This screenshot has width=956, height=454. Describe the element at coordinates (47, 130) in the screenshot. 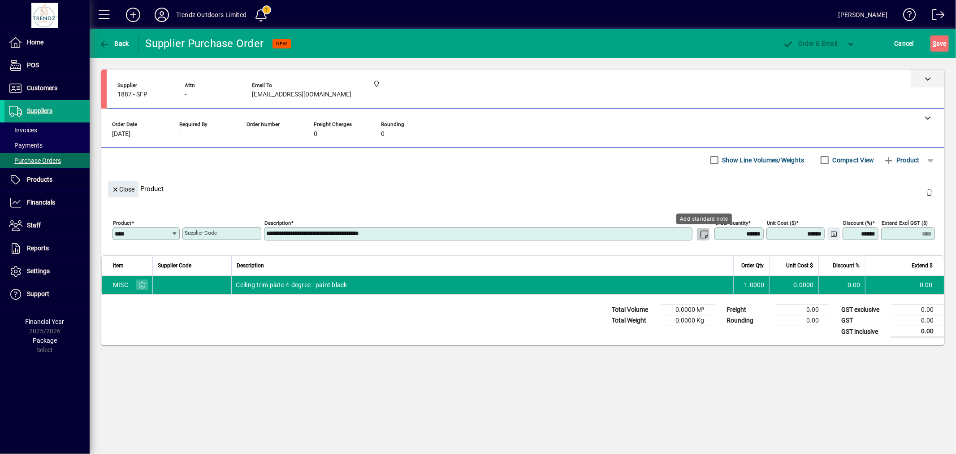

I see `a: Invoices` at that location.